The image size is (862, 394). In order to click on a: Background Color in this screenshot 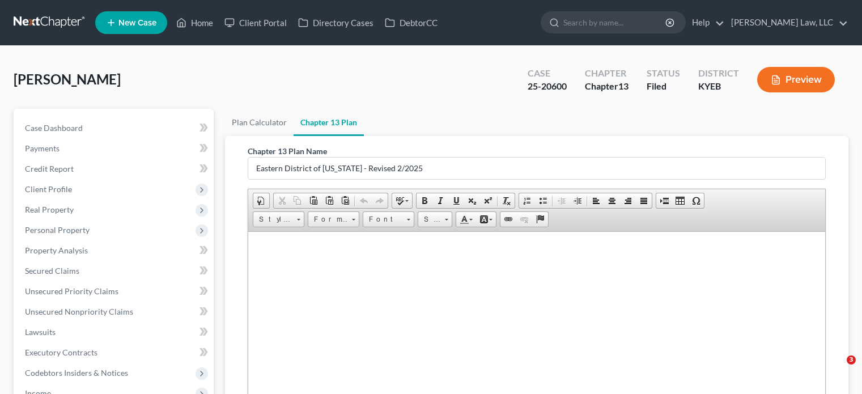, I will do `click(486, 219)`.